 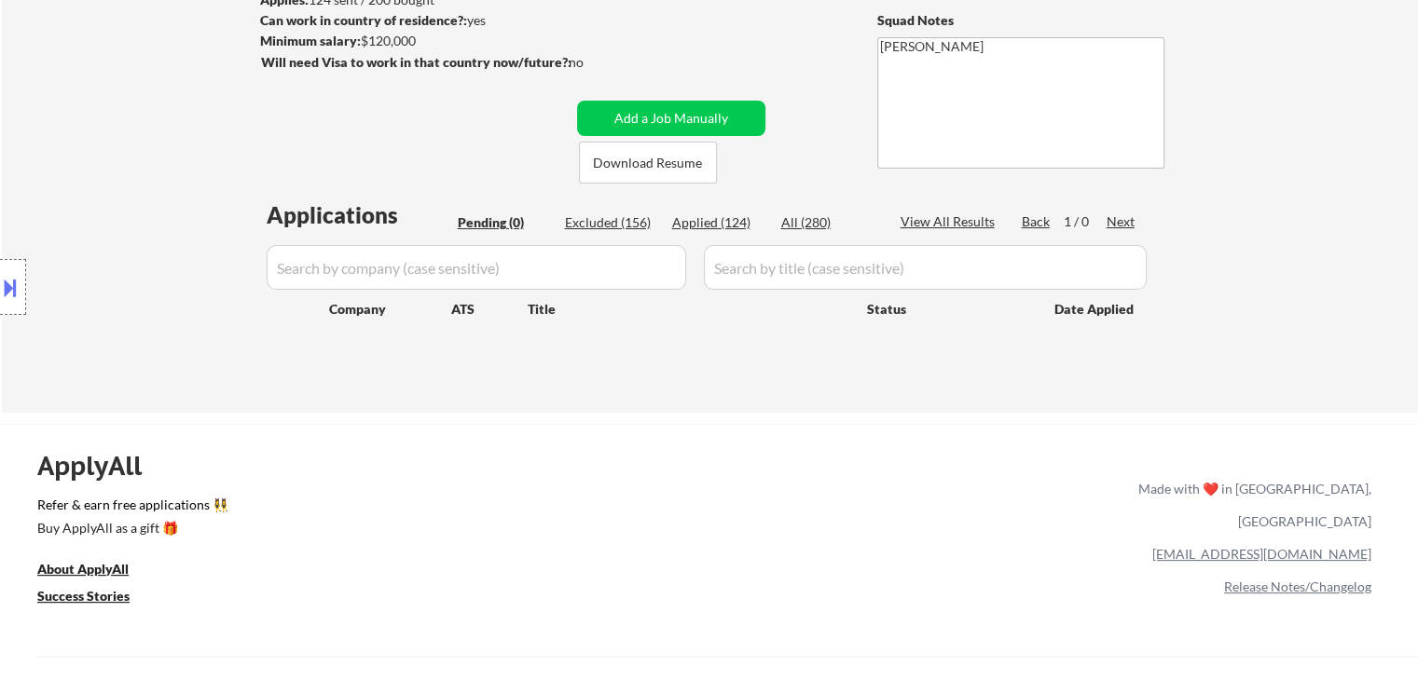 What do you see at coordinates (947, 309) in the screenshot?
I see `div: Status` at bounding box center [947, 309].